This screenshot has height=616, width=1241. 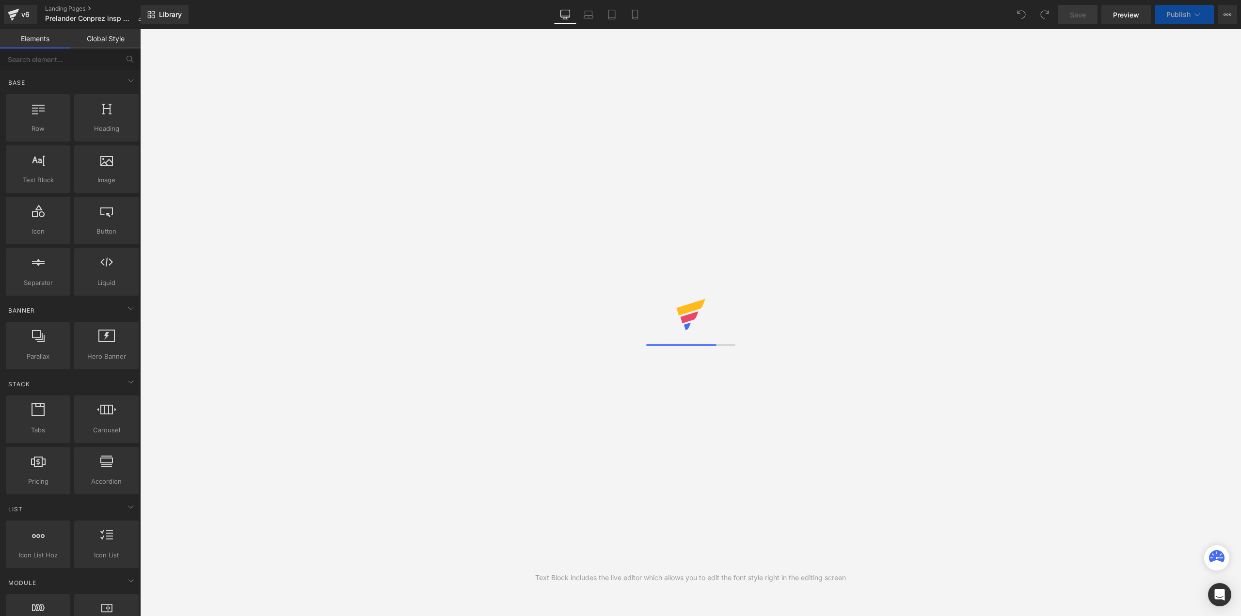 What do you see at coordinates (1178, 15) in the screenshot?
I see `span: Publish` at bounding box center [1178, 15].